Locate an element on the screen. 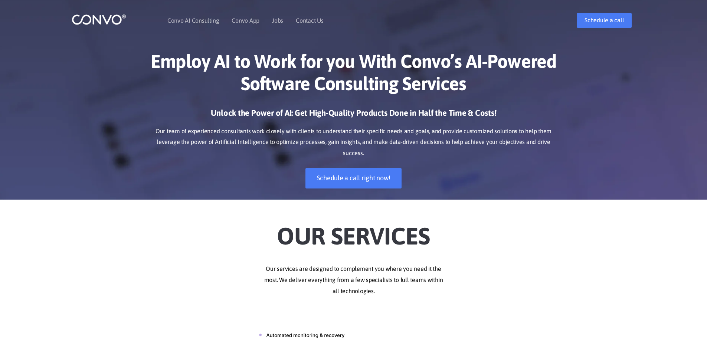  h3: Unlock the Power of AI: Get High-Quality Products Done in Half the Time & Costs! is located at coordinates (354, 116).